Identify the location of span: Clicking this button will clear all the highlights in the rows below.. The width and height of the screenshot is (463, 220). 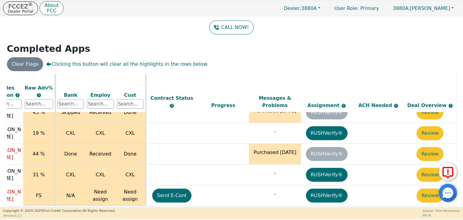
(127, 64).